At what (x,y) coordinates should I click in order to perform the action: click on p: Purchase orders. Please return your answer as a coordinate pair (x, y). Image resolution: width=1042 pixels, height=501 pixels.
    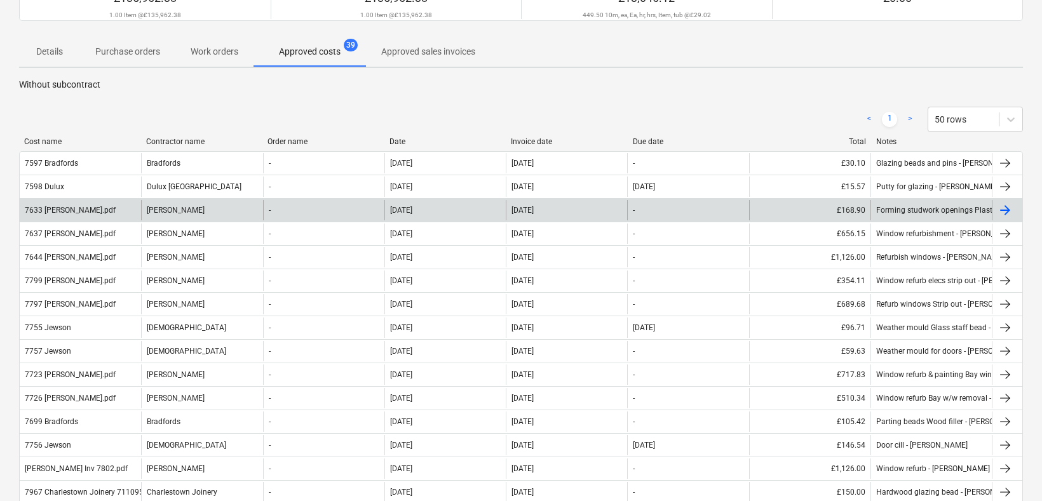
    Looking at the image, I should click on (128, 51).